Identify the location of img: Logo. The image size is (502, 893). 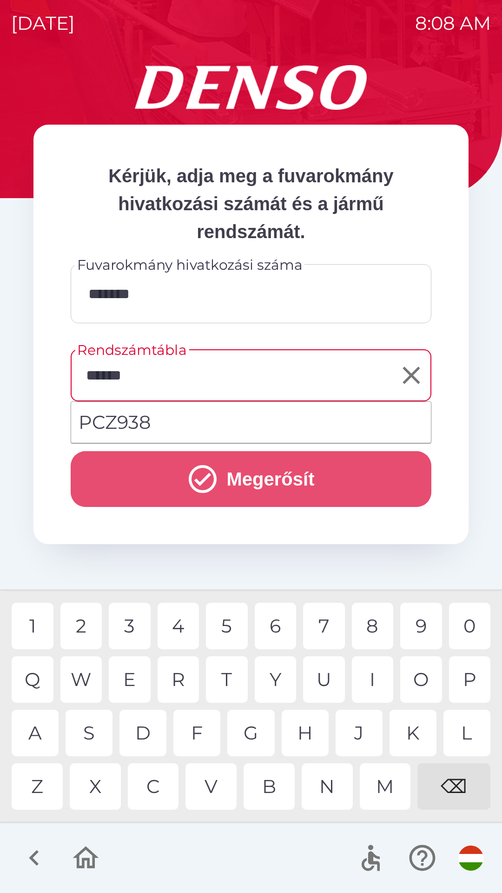
(251, 87).